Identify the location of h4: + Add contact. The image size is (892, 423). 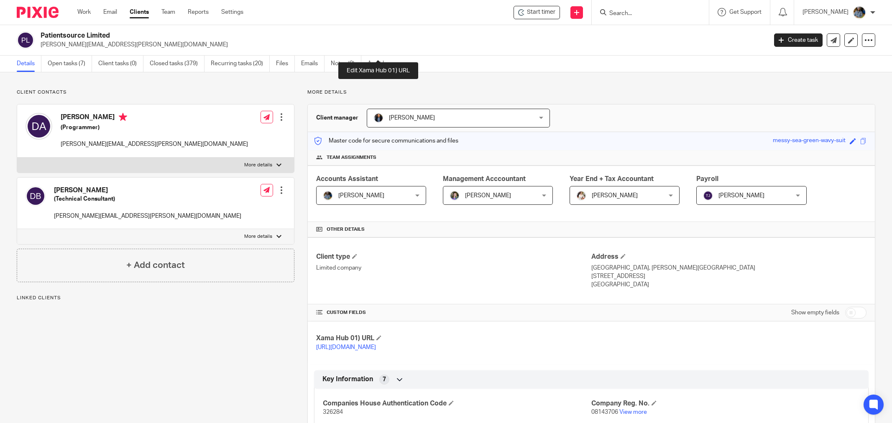
(156, 265).